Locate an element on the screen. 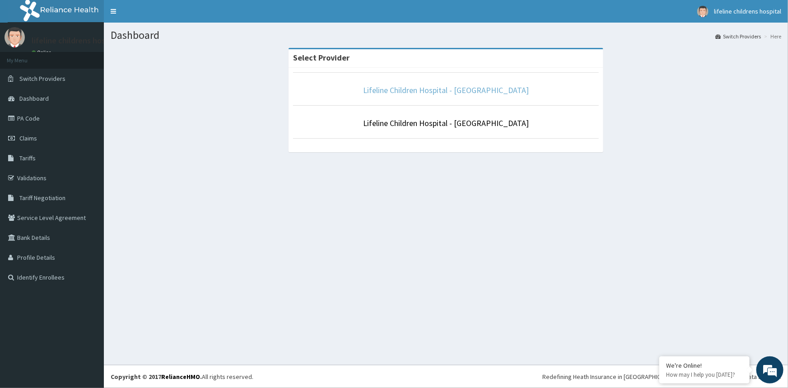 Image resolution: width=788 pixels, height=388 pixels. span: Switch Providers is located at coordinates (42, 79).